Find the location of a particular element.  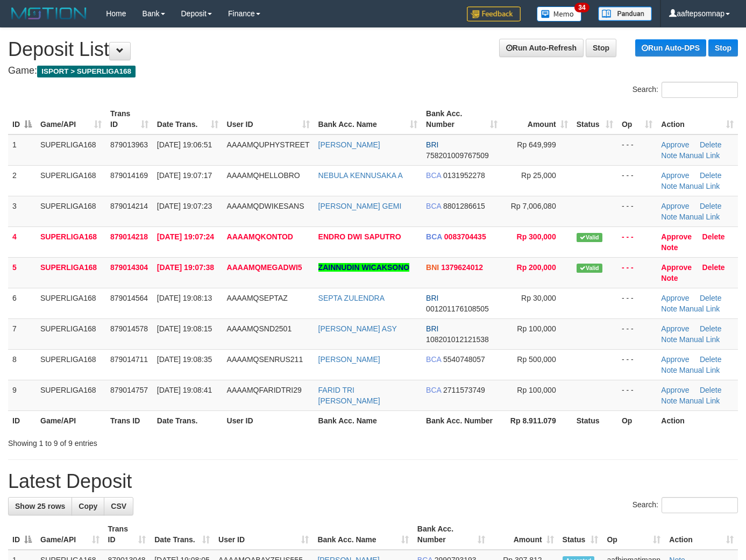

h4: Game: is located at coordinates (373, 71).